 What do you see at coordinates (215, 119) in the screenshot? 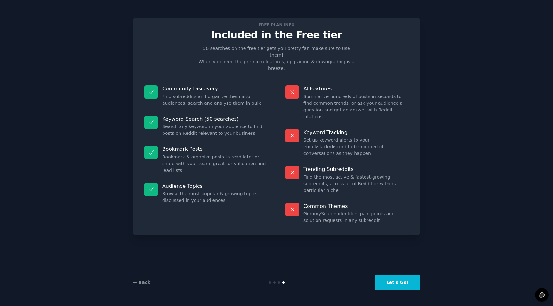
I see `p: Keyword Search (50 searches)` at bounding box center [215, 119].